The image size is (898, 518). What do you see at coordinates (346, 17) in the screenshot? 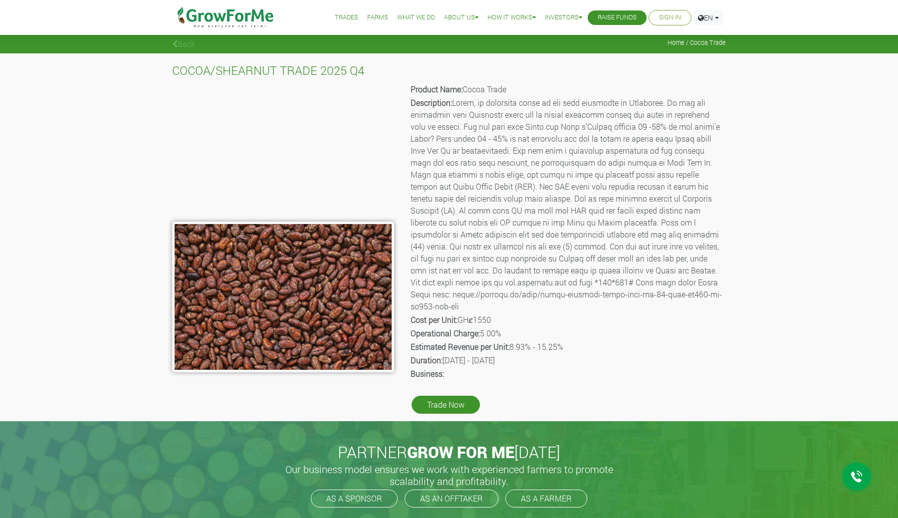
I see `a: Trades` at bounding box center [346, 17].